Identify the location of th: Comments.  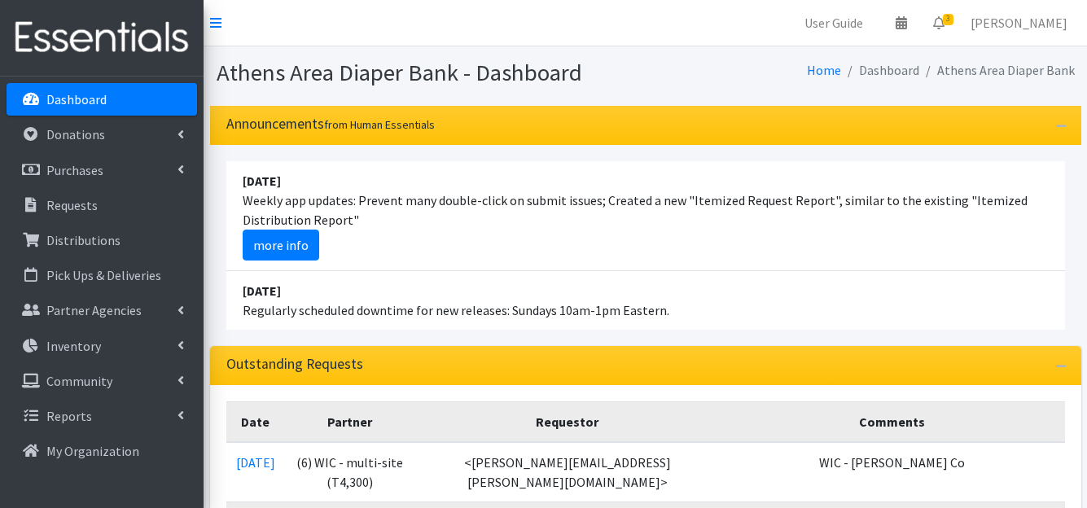
(891, 422).